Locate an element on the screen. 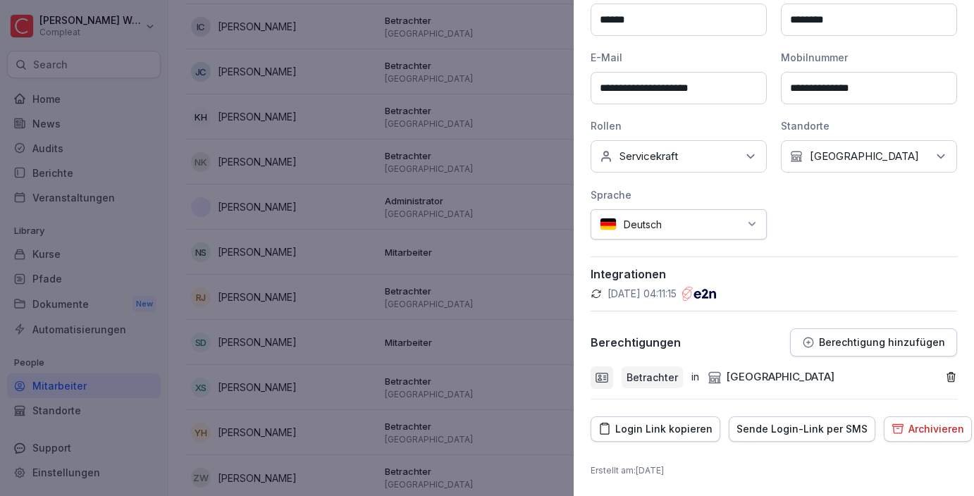 The width and height of the screenshot is (974, 496). div: Mobilnummer is located at coordinates (869, 57).